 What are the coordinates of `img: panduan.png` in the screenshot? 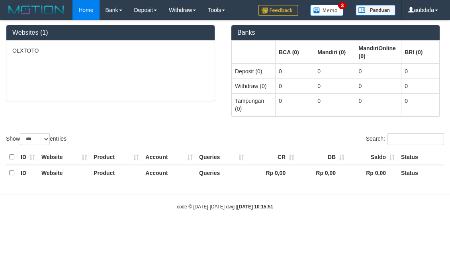 It's located at (375, 10).